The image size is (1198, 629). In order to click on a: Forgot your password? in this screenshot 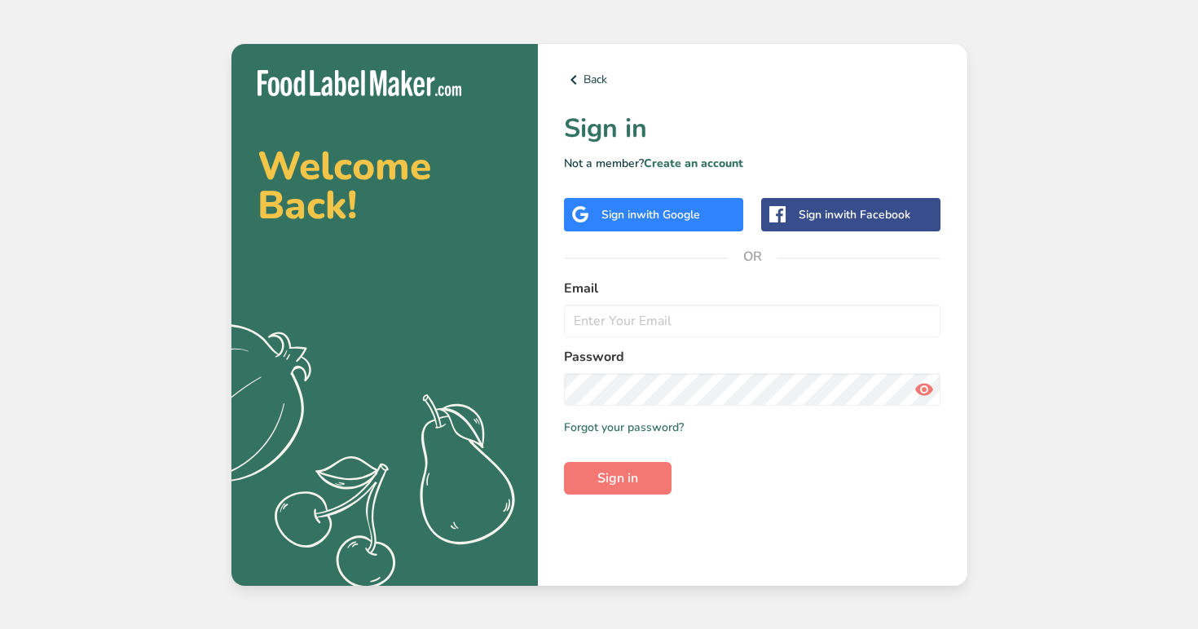, I will do `click(623, 427)`.